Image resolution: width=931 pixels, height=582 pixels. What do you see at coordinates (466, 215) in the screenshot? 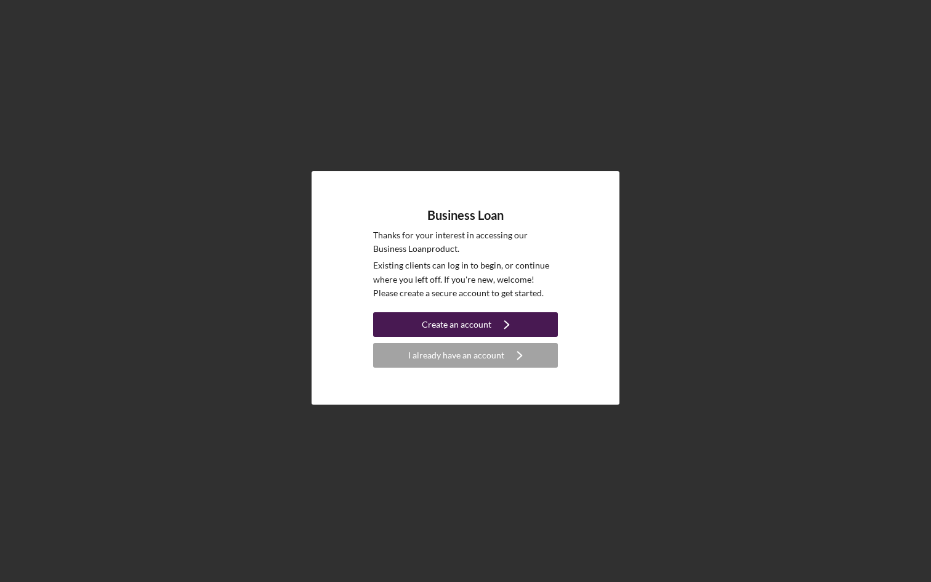
I see `h4: Business Loan` at bounding box center [466, 215].